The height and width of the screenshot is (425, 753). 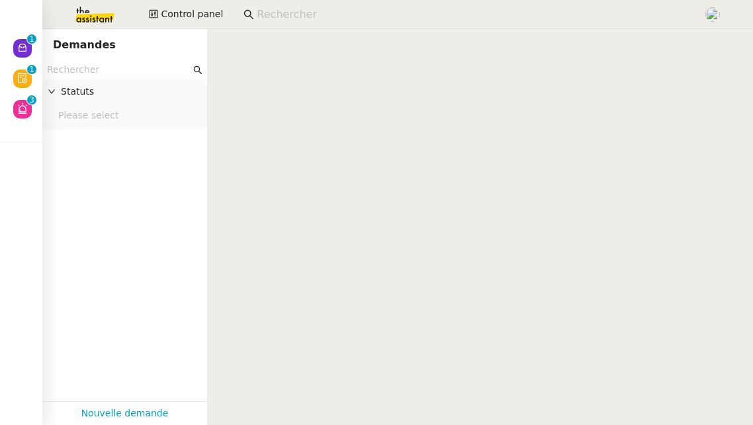 What do you see at coordinates (84, 45) in the screenshot?
I see `nz-page-header-title: Demandes` at bounding box center [84, 45].